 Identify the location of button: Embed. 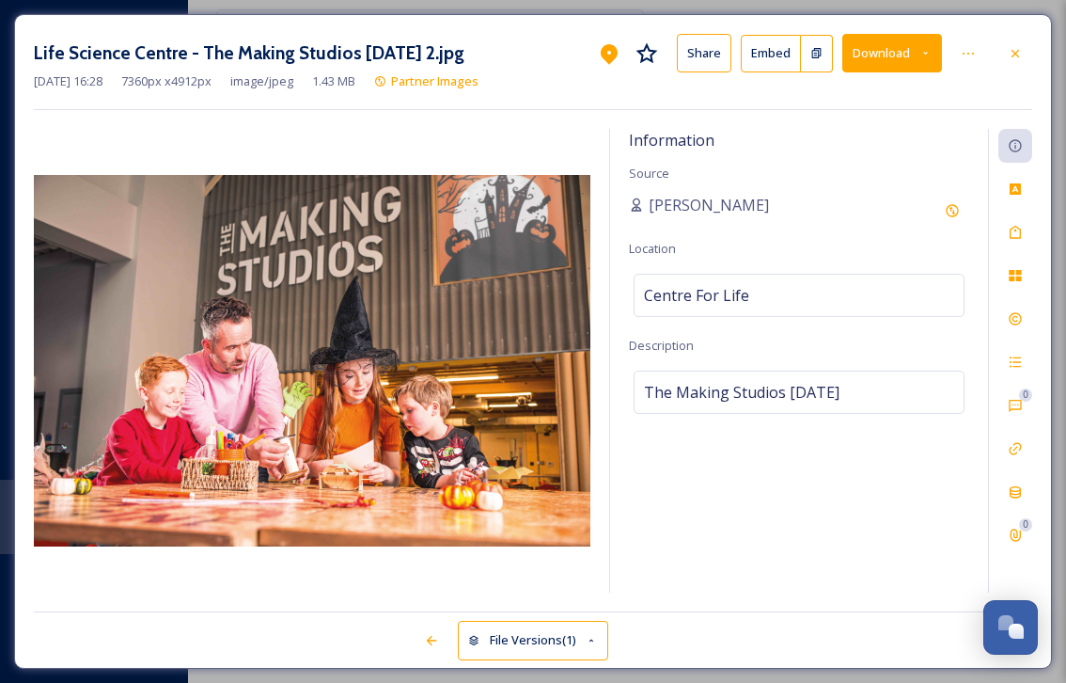
(771, 54).